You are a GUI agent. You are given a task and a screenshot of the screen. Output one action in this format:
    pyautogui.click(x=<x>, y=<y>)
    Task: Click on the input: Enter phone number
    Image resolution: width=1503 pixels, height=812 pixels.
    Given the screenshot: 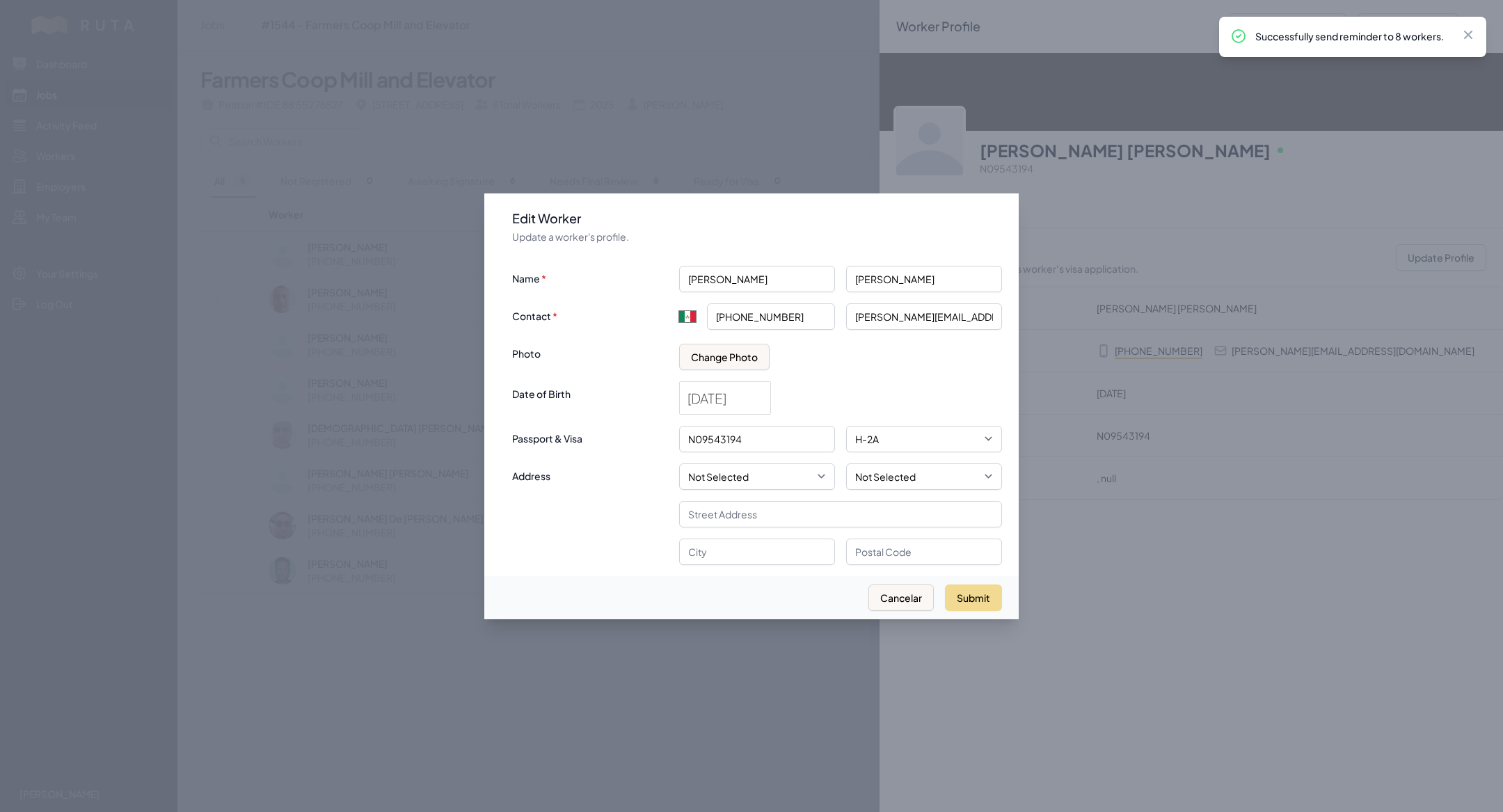 What is the action you would take?
    pyautogui.click(x=770, y=317)
    